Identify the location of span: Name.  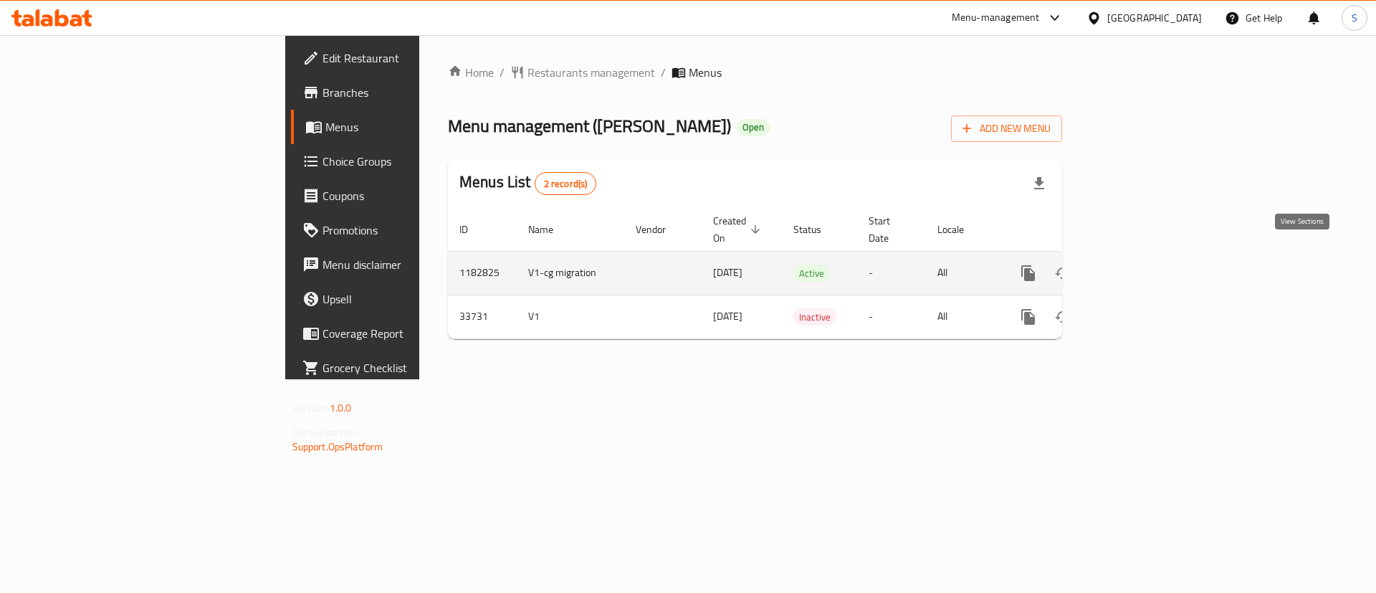
(550, 229).